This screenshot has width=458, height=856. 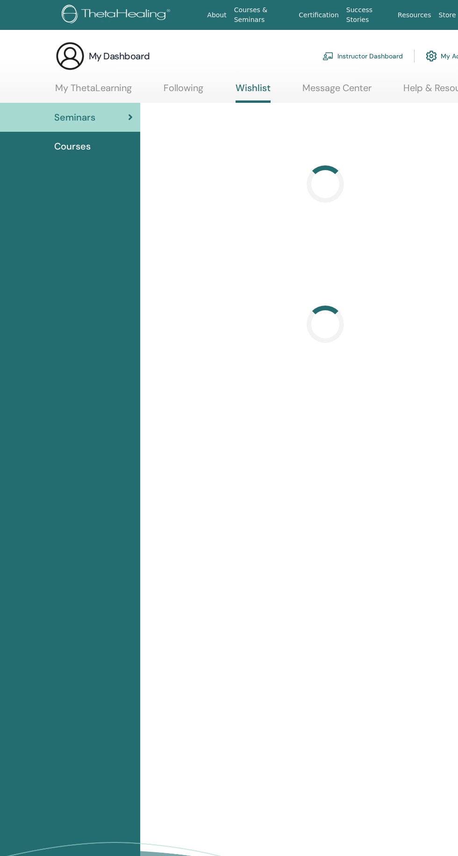 I want to click on img: chalkboard-teacher.svg, so click(x=328, y=56).